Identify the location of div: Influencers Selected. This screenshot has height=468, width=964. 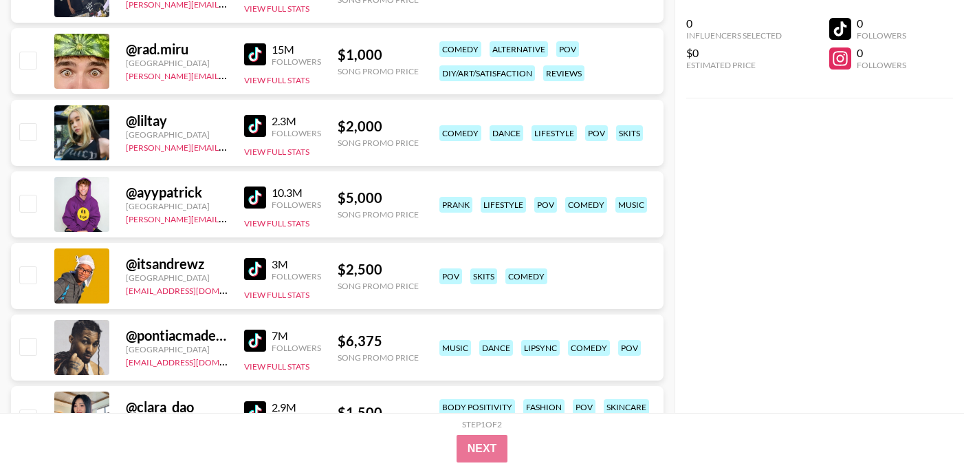
(734, 35).